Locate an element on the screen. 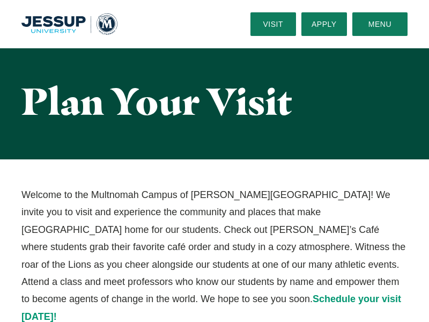  h1: Plan Your Visit is located at coordinates (157, 101).